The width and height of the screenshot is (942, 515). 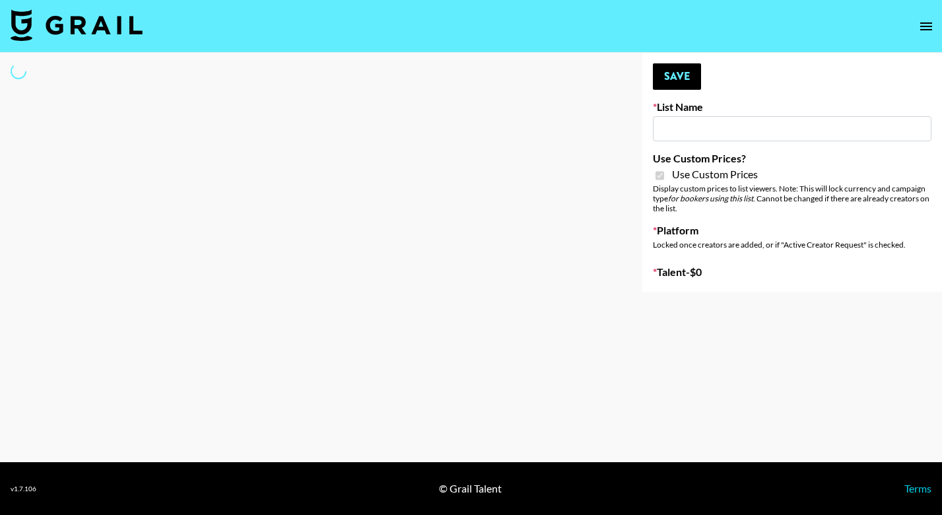 What do you see at coordinates (792, 107) in the screenshot?
I see `label: List Name` at bounding box center [792, 107].